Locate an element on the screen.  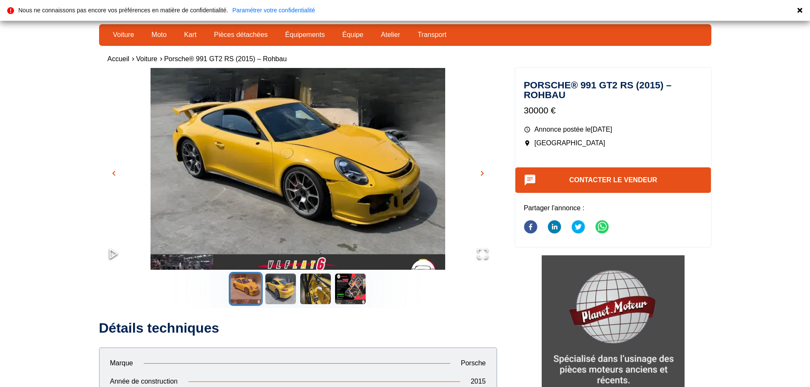
button: Play or Pause Slideshow is located at coordinates (113, 255).